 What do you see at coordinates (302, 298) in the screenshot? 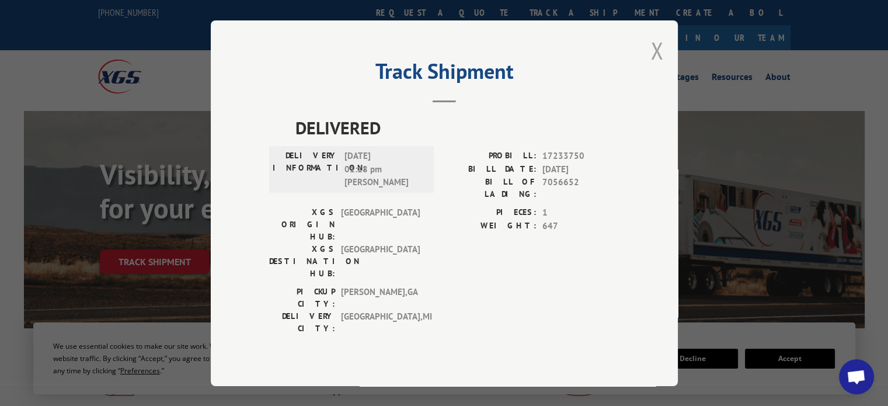
I see `label: PICKUP CITY:` at bounding box center [302, 298].